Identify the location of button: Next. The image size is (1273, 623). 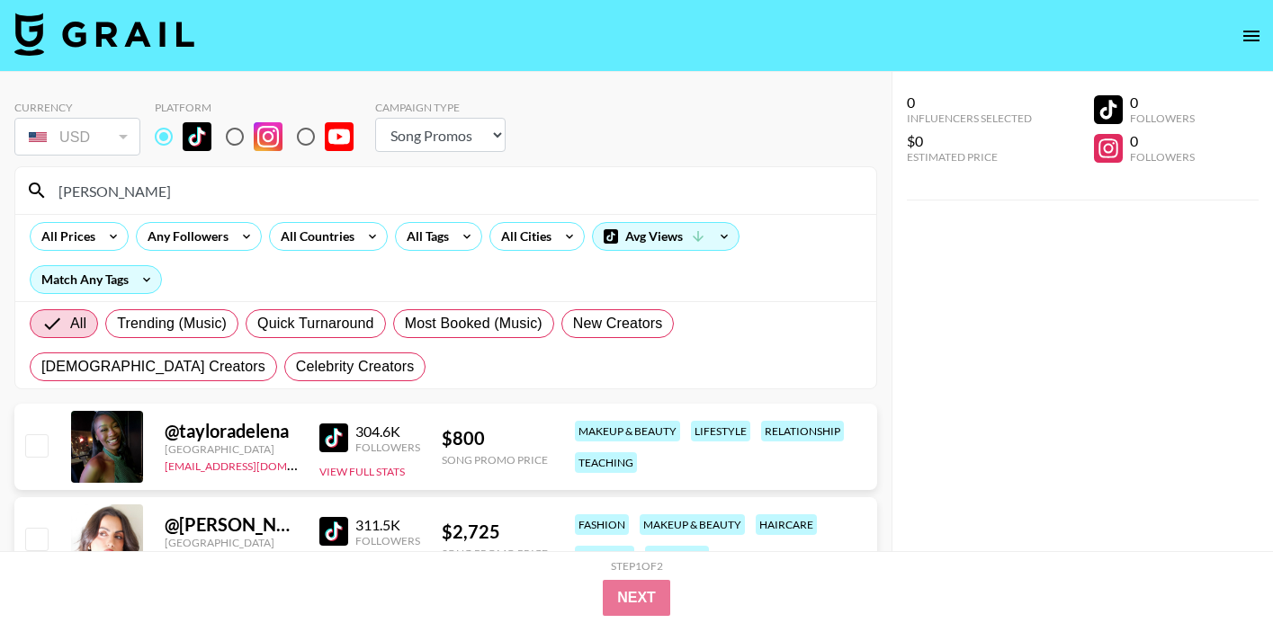
(636, 598).